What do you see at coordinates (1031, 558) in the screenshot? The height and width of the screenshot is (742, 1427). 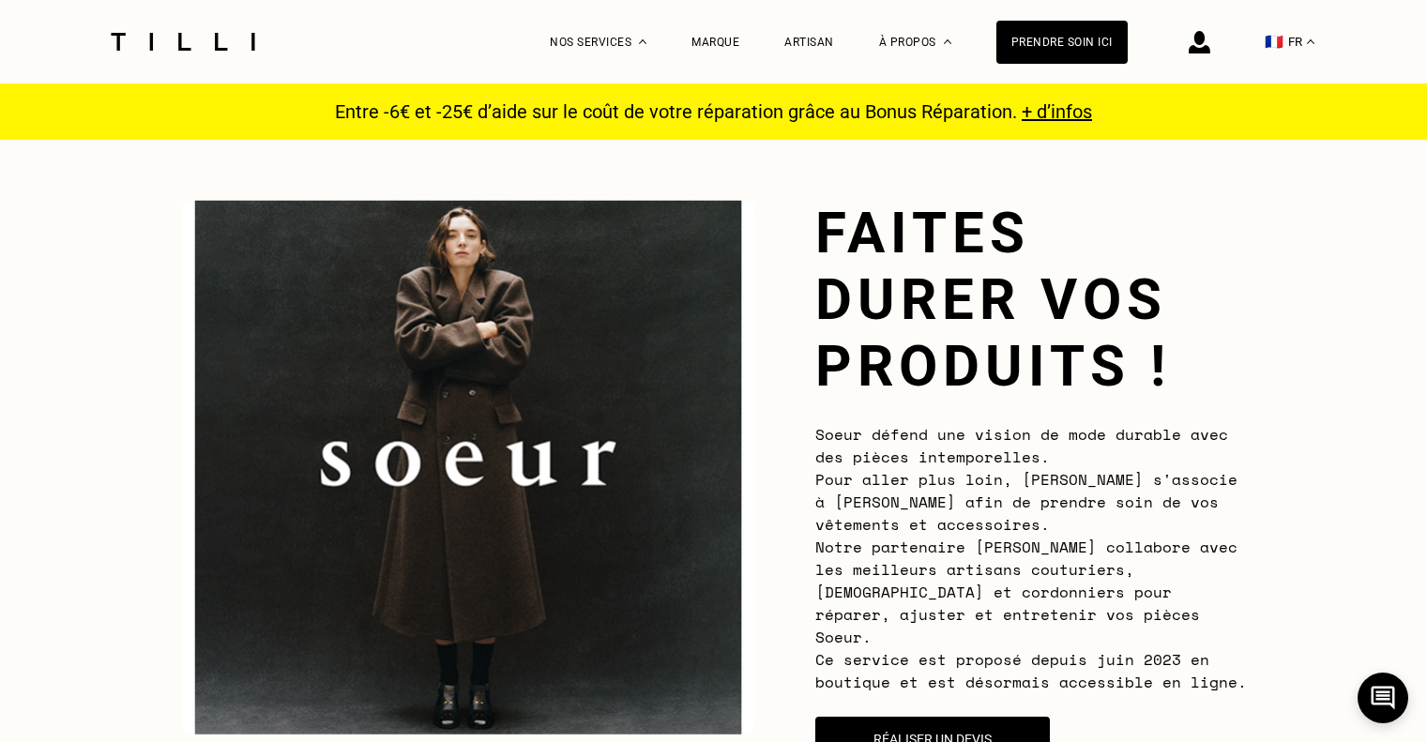 I see `span: Soeur défend une vision de mode durable avec des pièces intemporelles. Pour aller plus loin, [PER...` at bounding box center [1031, 558].